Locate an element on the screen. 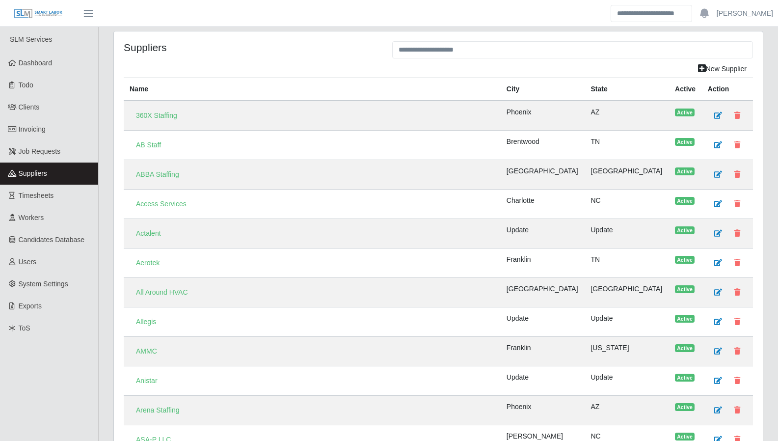  a: AB Staff is located at coordinates (148, 145).